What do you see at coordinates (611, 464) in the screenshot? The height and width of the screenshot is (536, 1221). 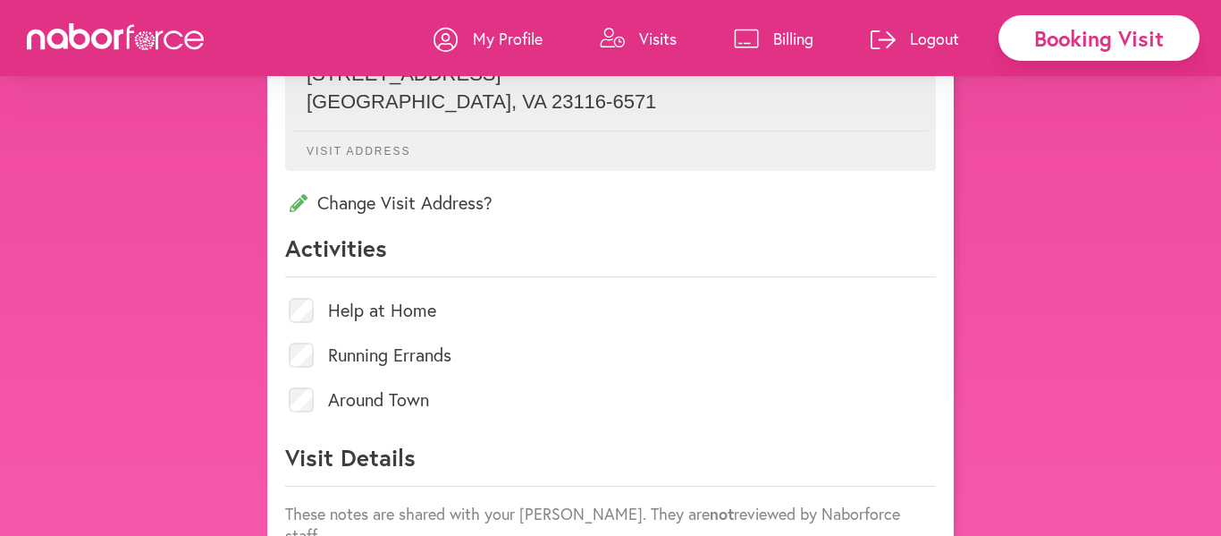 I see `p: Visit Details` at bounding box center [611, 464].